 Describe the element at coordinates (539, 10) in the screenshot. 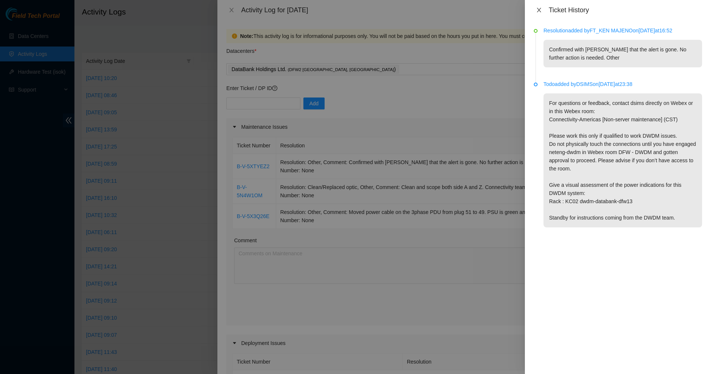

I see `span: close` at that location.